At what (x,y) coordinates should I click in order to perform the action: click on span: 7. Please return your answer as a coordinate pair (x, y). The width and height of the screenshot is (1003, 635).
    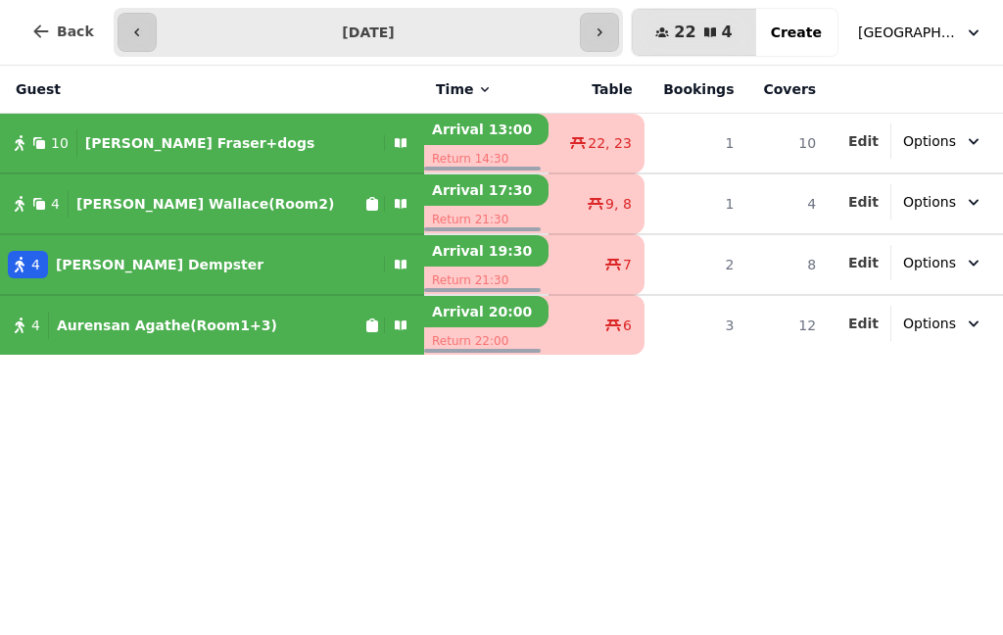
    Looking at the image, I should click on (627, 265).